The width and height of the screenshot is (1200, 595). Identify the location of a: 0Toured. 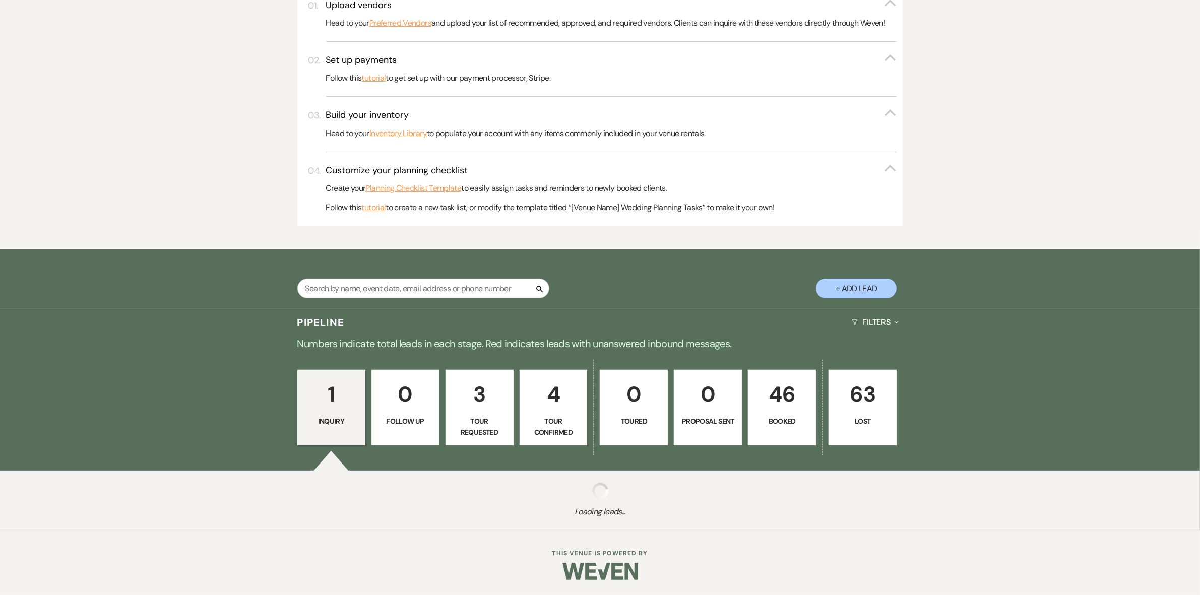
(634, 408).